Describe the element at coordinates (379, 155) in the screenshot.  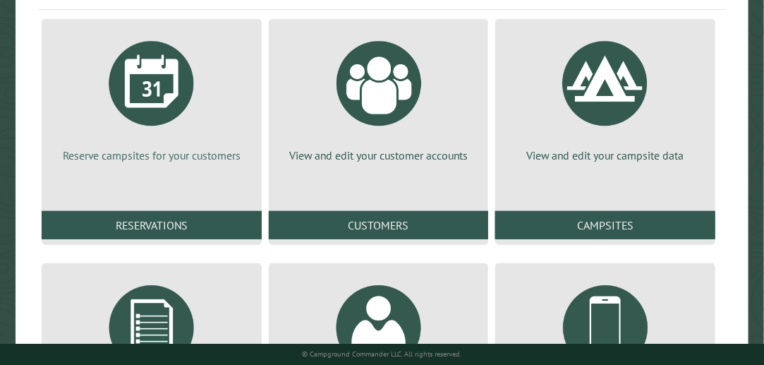
I see `p: View and edit your customer accounts` at that location.